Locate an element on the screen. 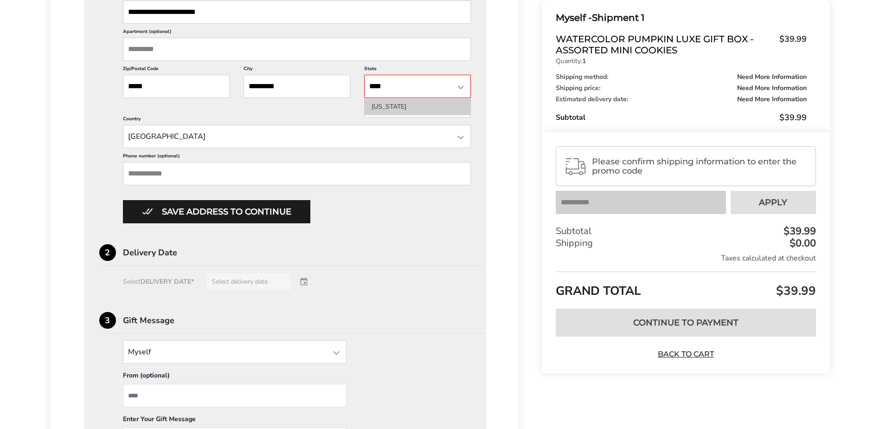 This screenshot has height=429, width=880. span: Myself - is located at coordinates (574, 18).